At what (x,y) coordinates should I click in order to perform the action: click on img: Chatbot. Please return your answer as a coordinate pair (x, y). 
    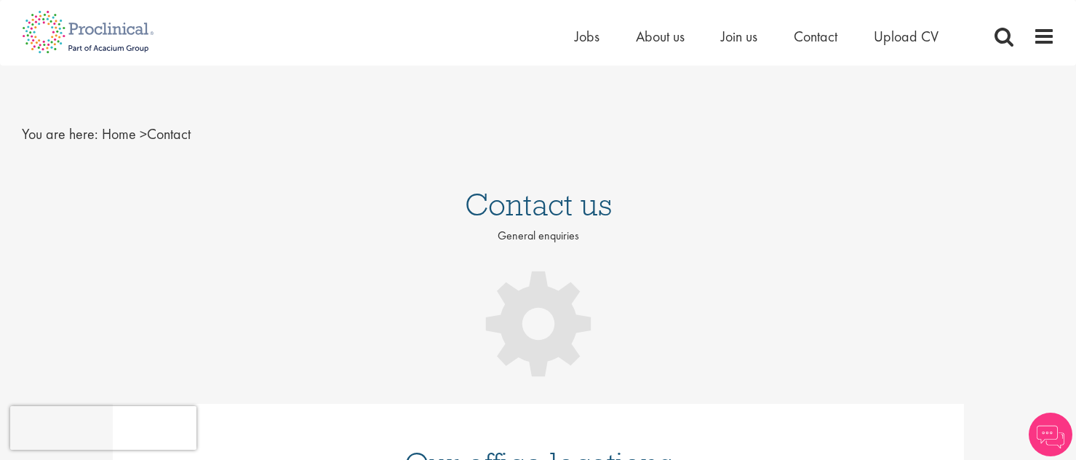
    Looking at the image, I should click on (1051, 435).